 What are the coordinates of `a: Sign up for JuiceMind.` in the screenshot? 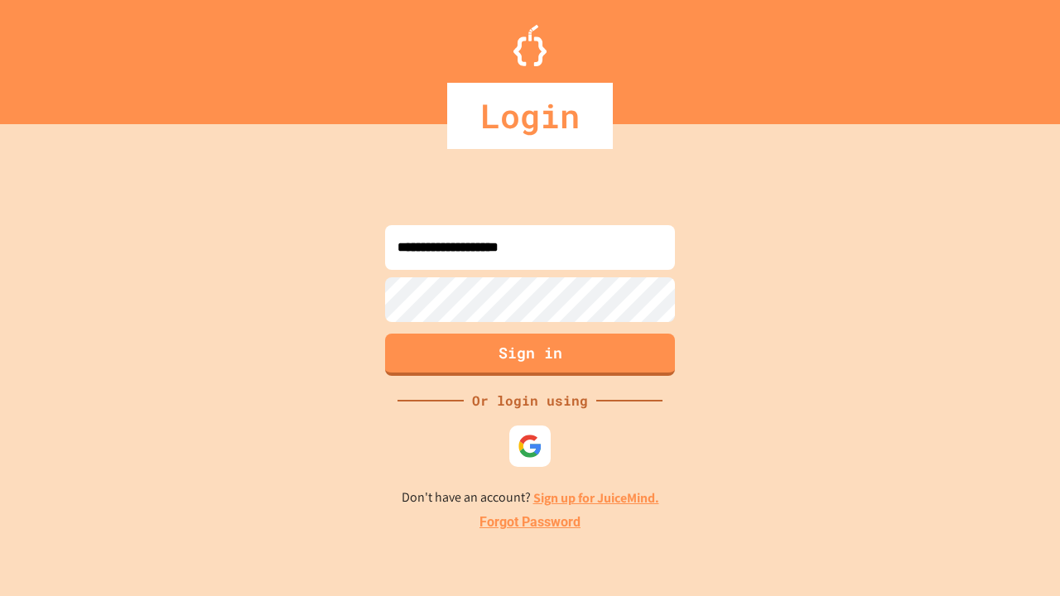 It's located at (596, 497).